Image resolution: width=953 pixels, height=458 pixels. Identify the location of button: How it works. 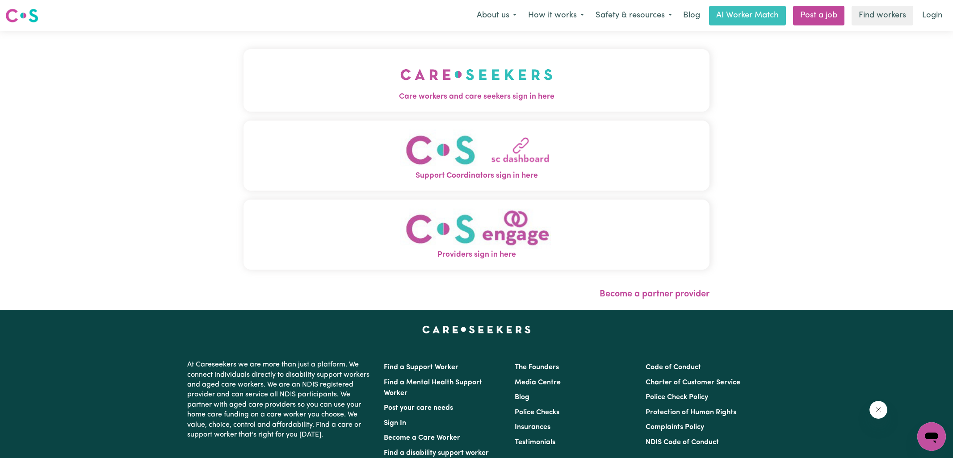
(556, 16).